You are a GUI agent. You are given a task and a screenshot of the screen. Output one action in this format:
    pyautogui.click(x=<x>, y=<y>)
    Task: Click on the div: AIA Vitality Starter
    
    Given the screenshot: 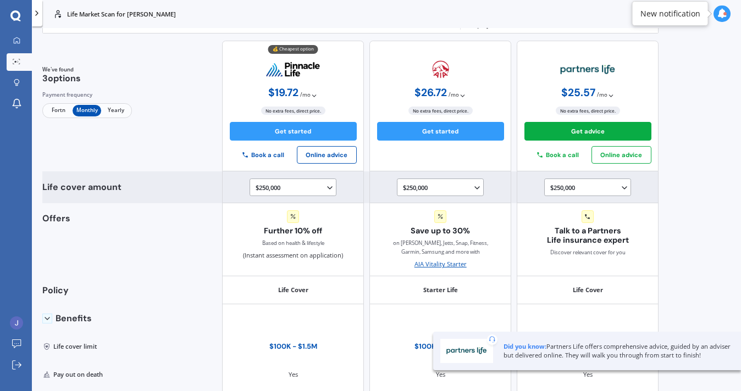 What is the action you would take?
    pyautogui.click(x=440, y=264)
    